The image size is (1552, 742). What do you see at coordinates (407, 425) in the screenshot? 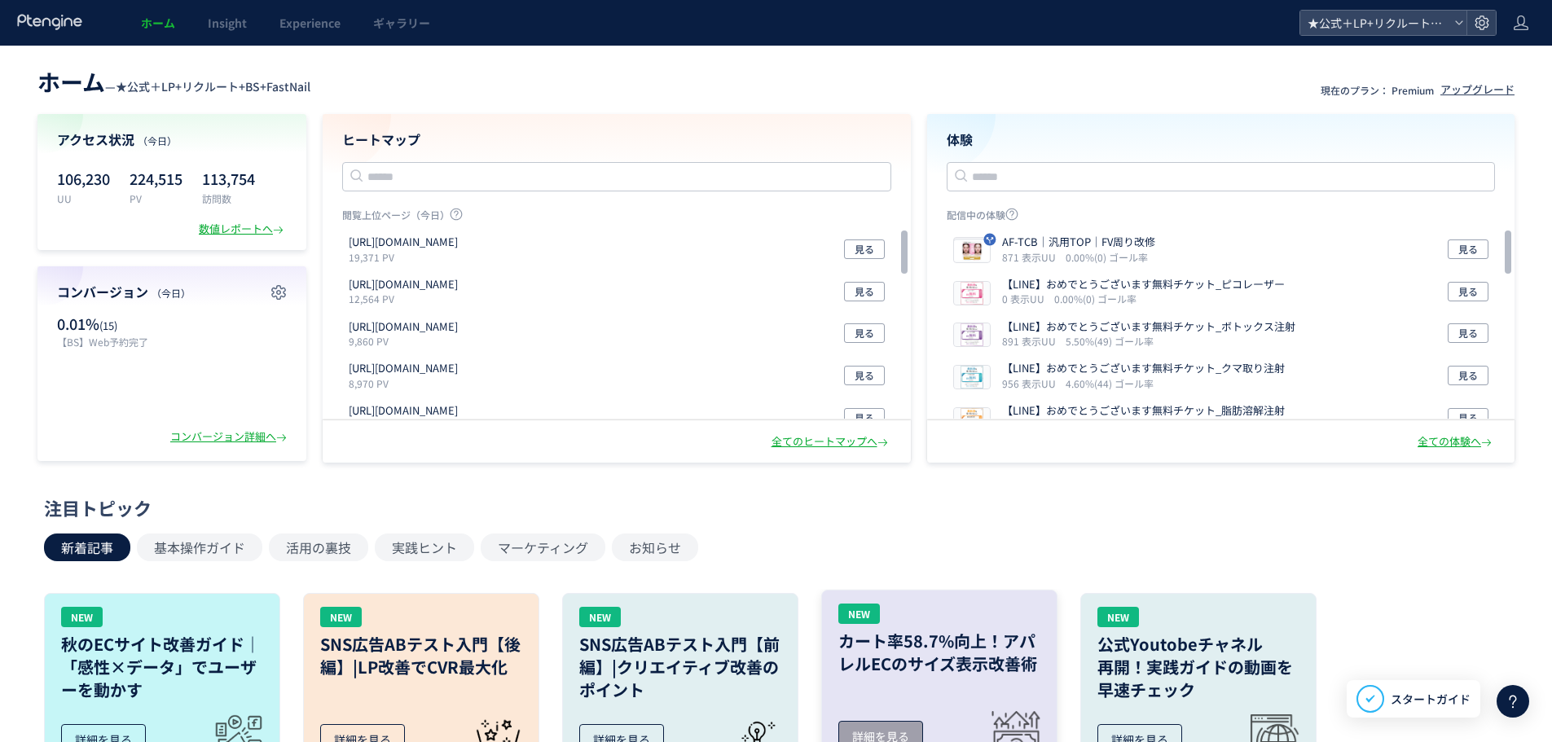
I see `p: 8,230 PV` at bounding box center [407, 425].